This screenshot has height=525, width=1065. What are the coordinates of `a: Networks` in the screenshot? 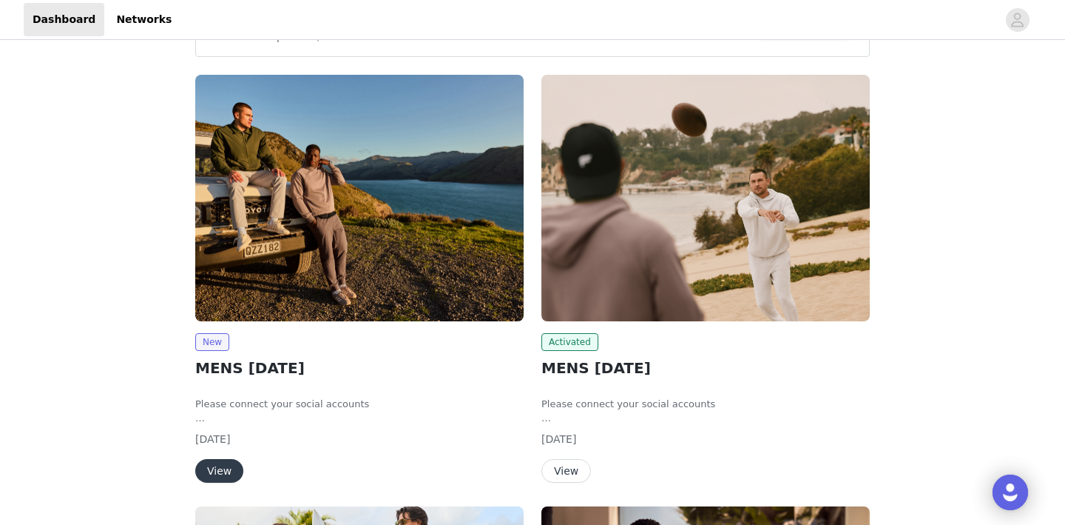 It's located at (144, 19).